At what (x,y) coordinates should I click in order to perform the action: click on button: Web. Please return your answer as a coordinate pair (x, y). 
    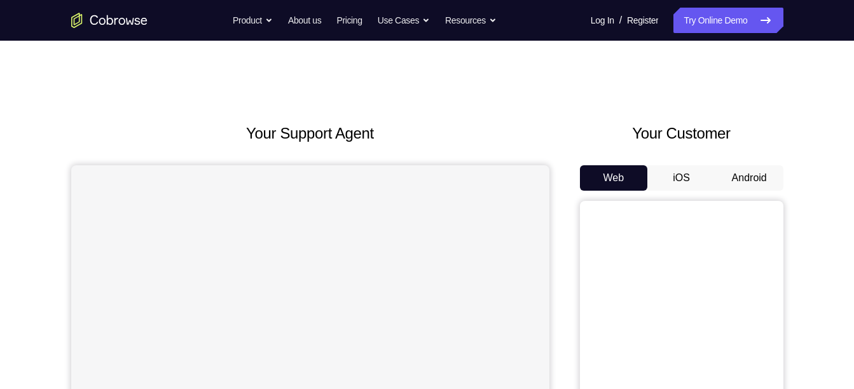
    Looking at the image, I should click on (614, 178).